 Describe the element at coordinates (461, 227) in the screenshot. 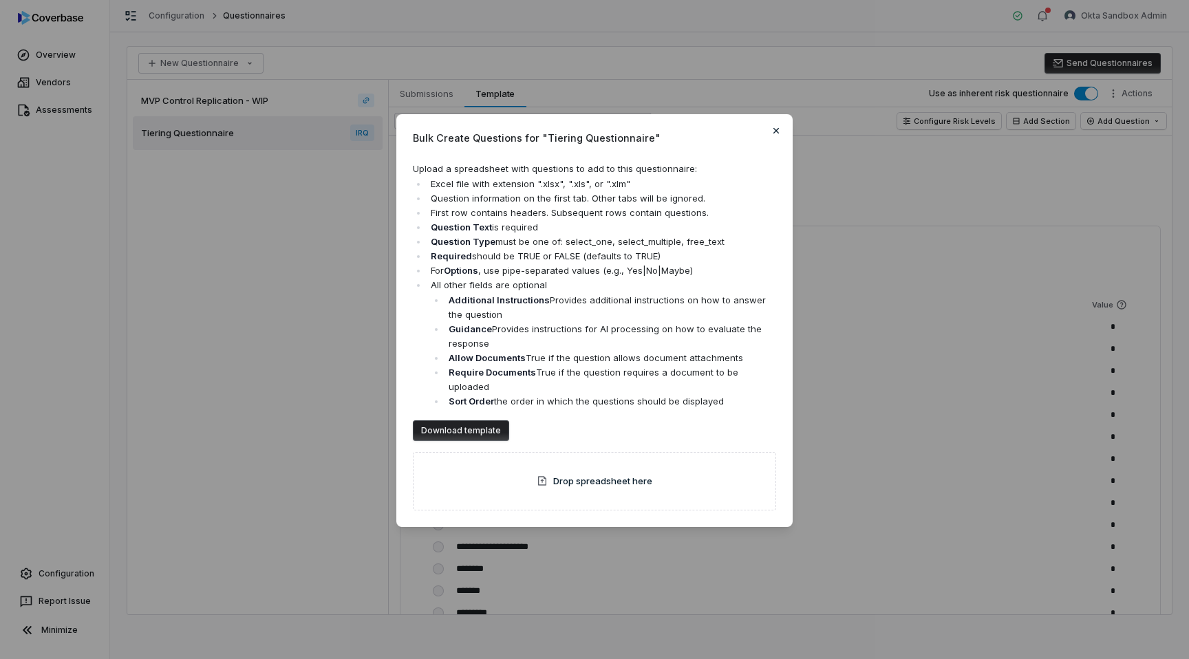

I see `strong: Question Text` at that location.